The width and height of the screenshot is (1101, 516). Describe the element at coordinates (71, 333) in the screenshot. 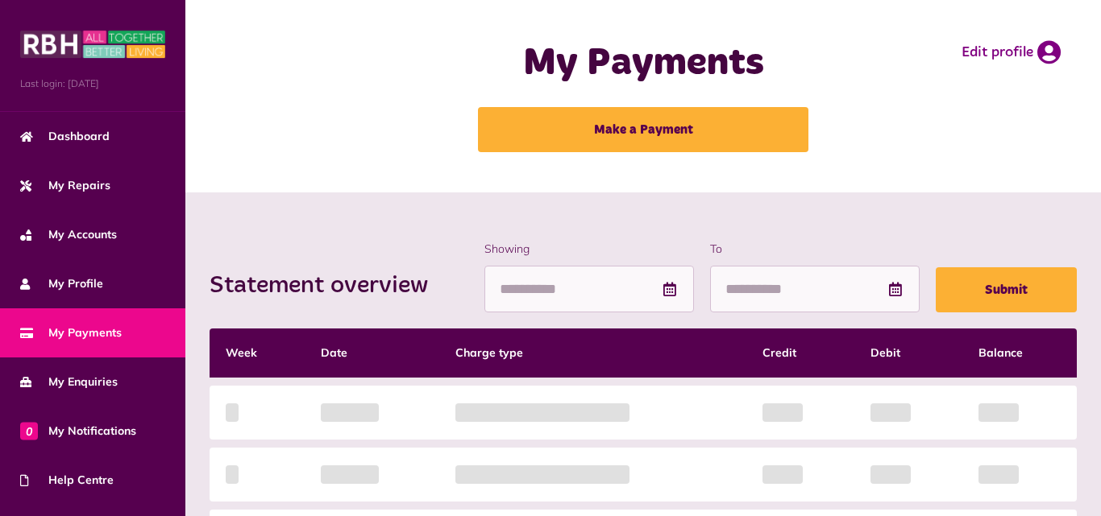

I see `span: My Payments` at that location.